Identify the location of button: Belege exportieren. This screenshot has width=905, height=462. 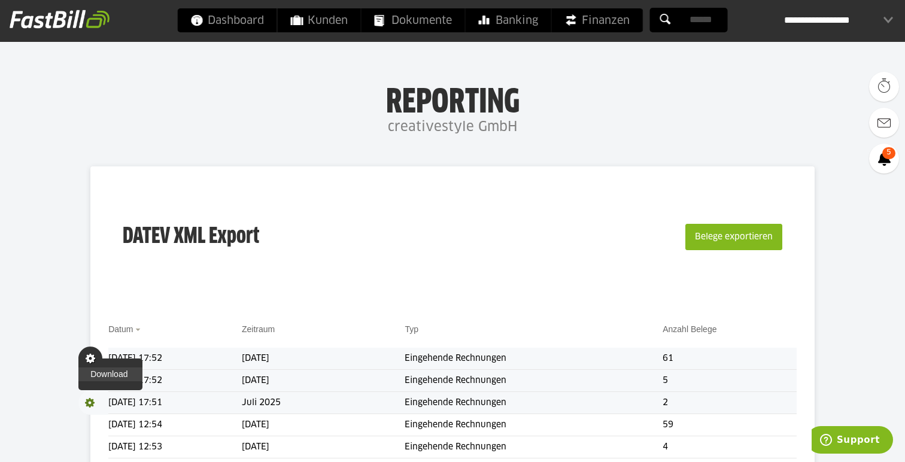
(734, 237).